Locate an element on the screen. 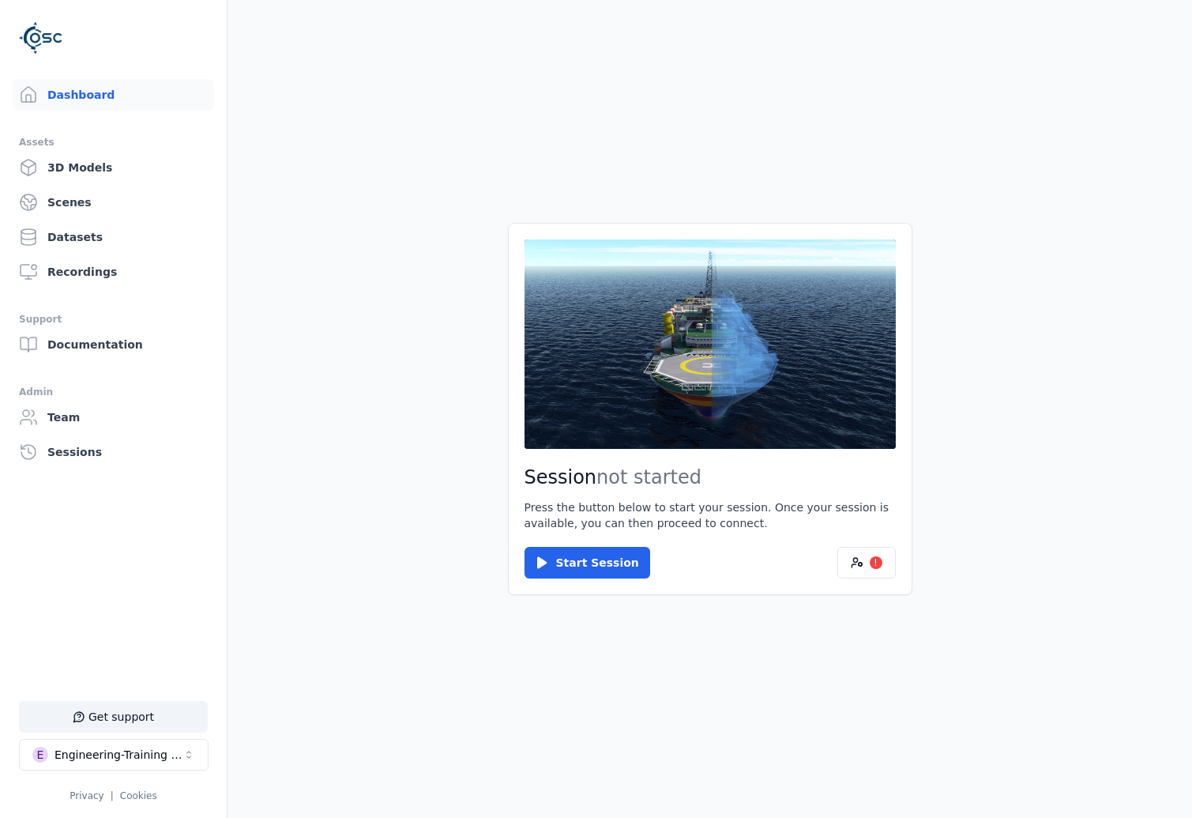 The image size is (1192, 818). a: Scenes is located at coordinates (113, 202).